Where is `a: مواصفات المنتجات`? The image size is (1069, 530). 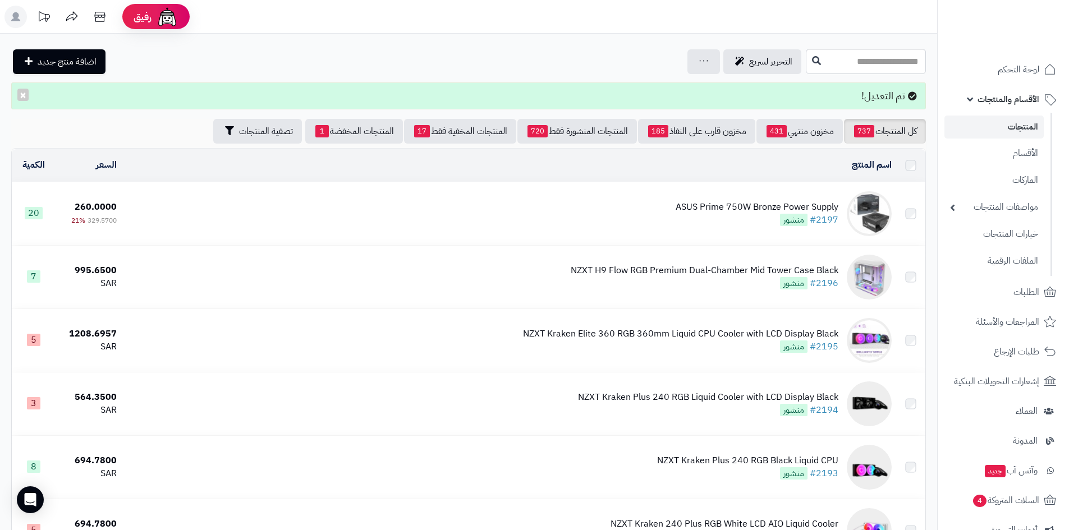 a: مواصفات المنتجات is located at coordinates (994, 207).